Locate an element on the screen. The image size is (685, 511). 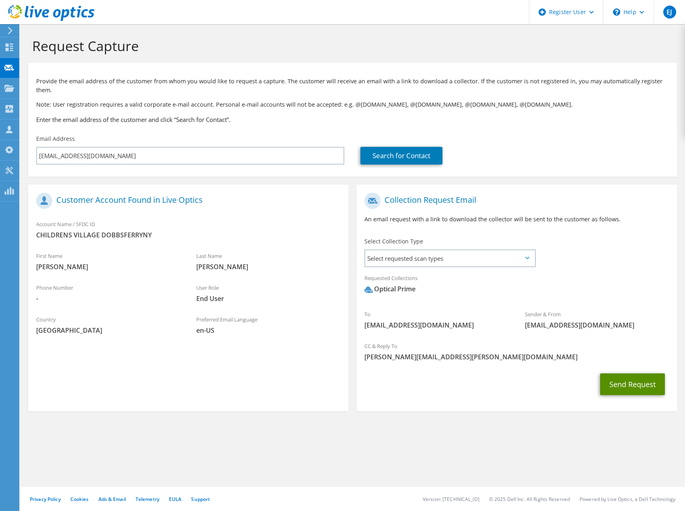
div: Country is located at coordinates (108, 325).